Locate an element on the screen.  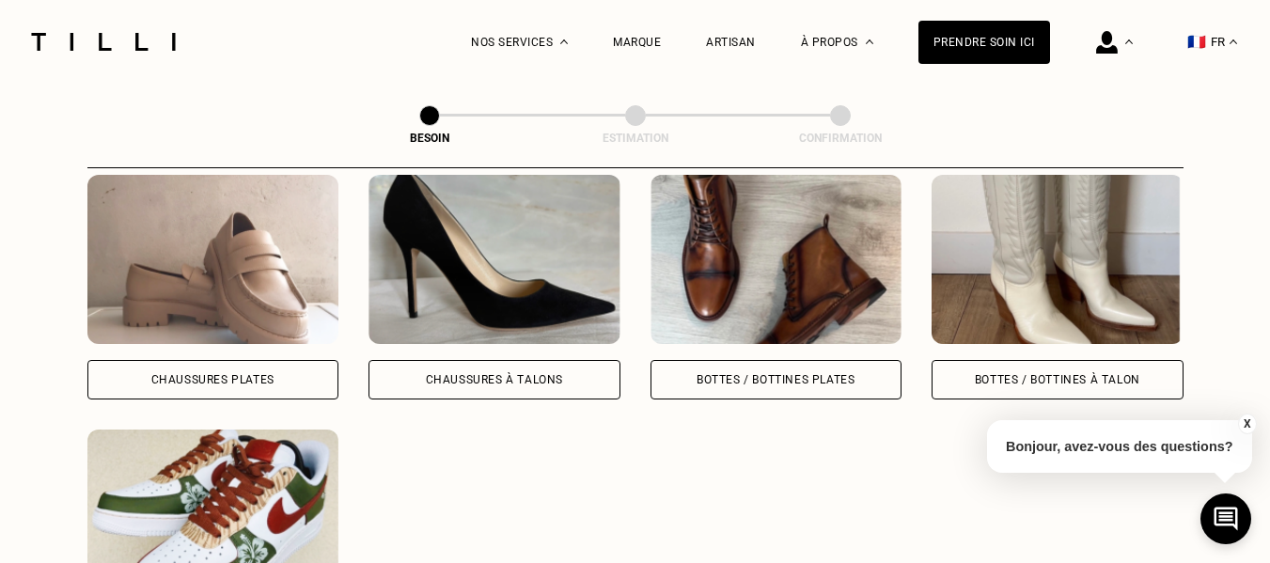
img: Menu déroulant à propos is located at coordinates (870, 41).